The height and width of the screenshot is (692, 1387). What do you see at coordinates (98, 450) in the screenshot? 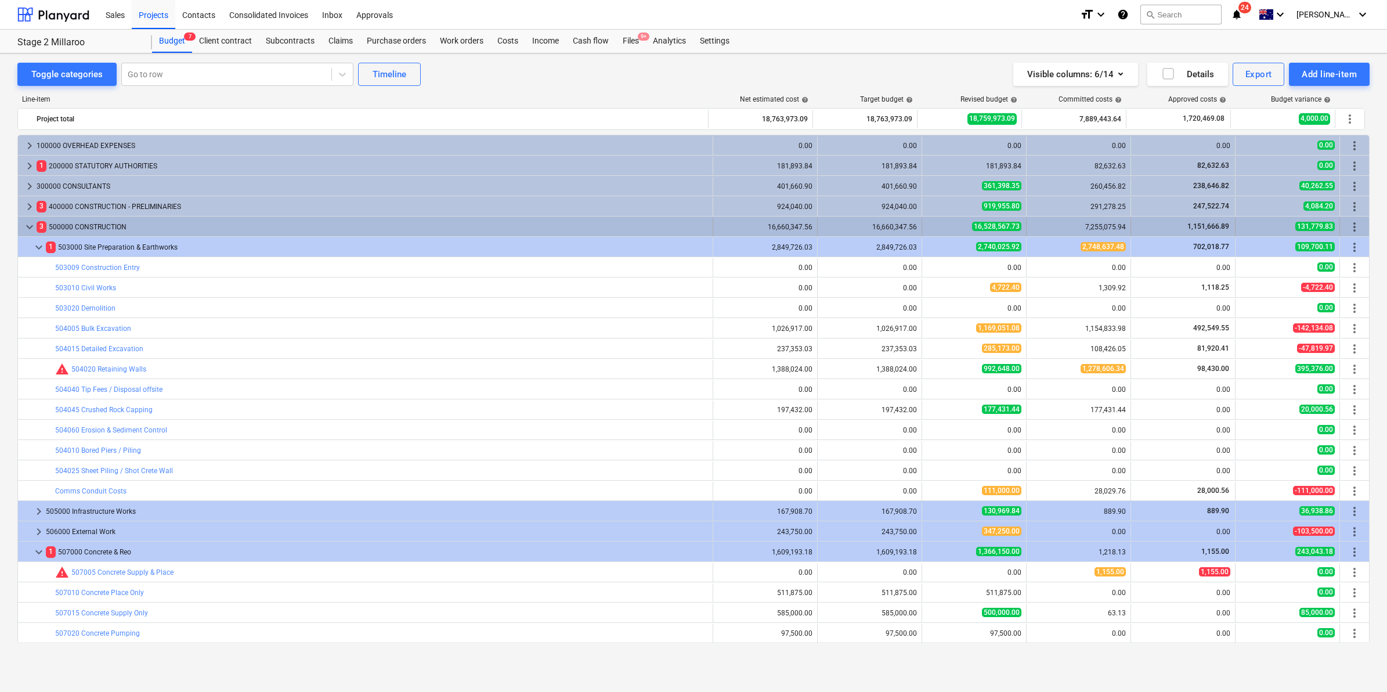
I see `a: 504010 Bored Piers / Piling` at bounding box center [98, 450].